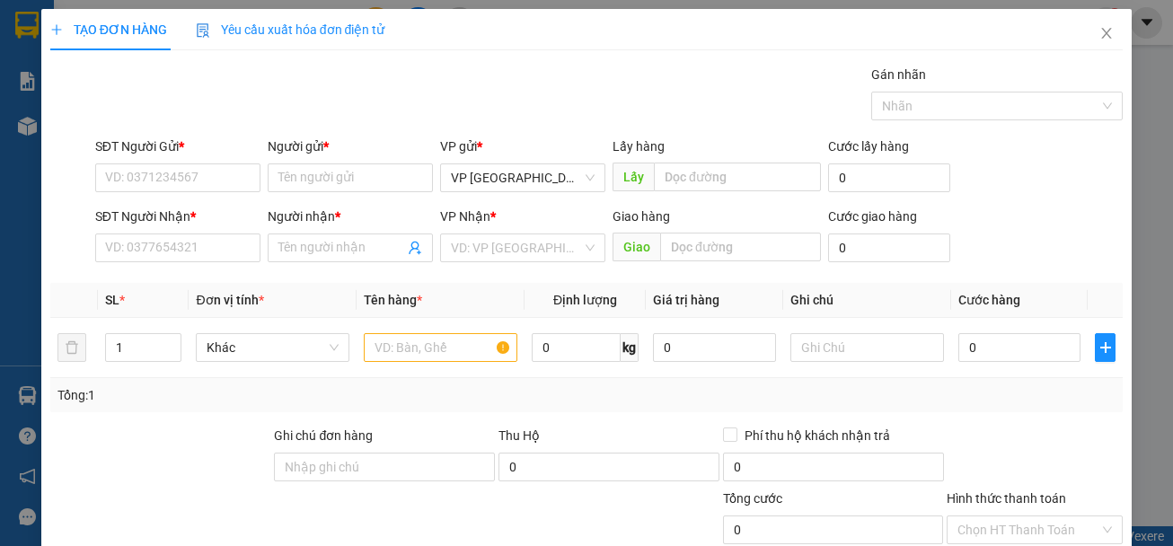 This screenshot has height=546, width=1173. I want to click on label: Gán nhãn, so click(898, 75).